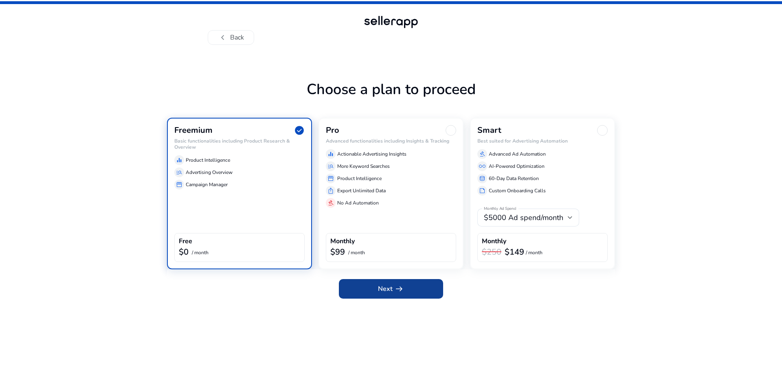  Describe the element at coordinates (483, 179) in the screenshot. I see `span: database` at that location.